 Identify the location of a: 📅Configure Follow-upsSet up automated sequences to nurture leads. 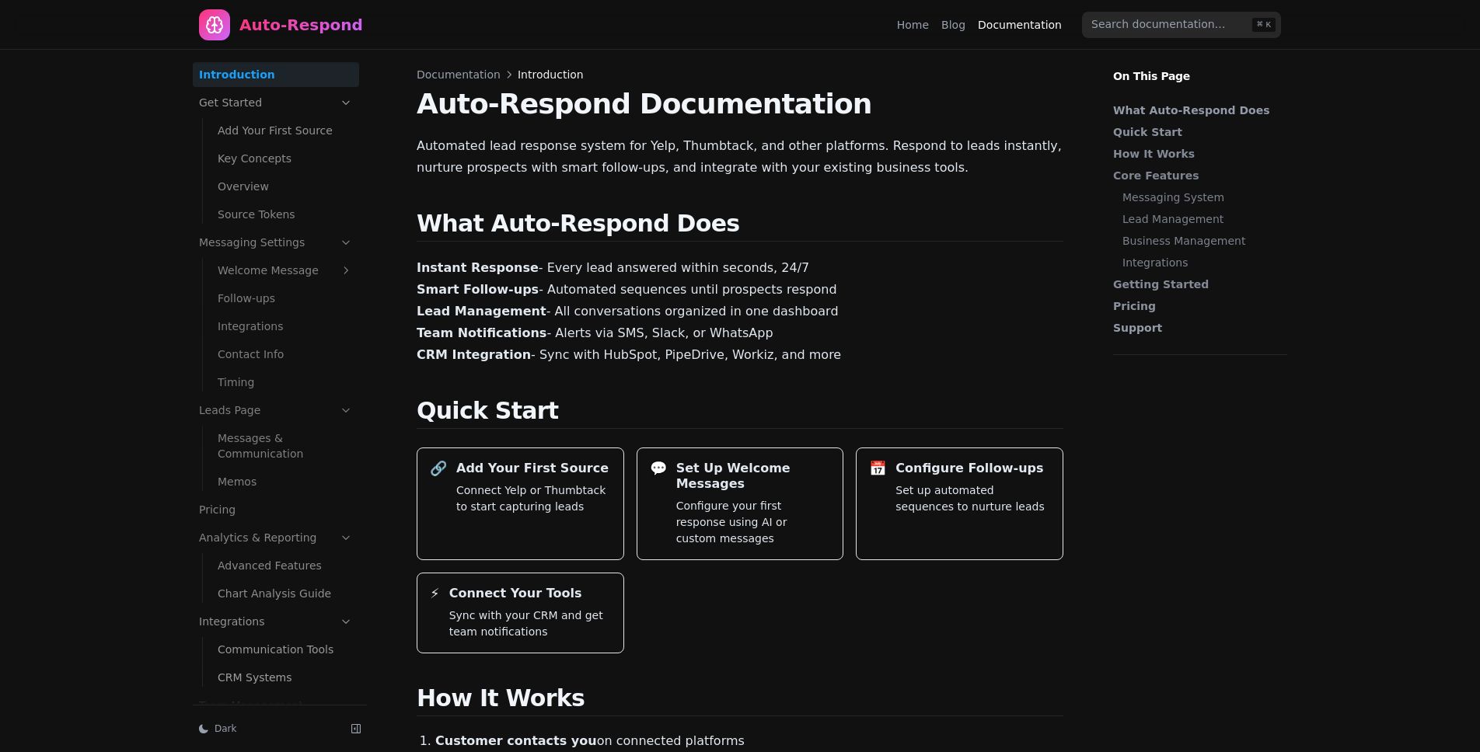
(959, 504).